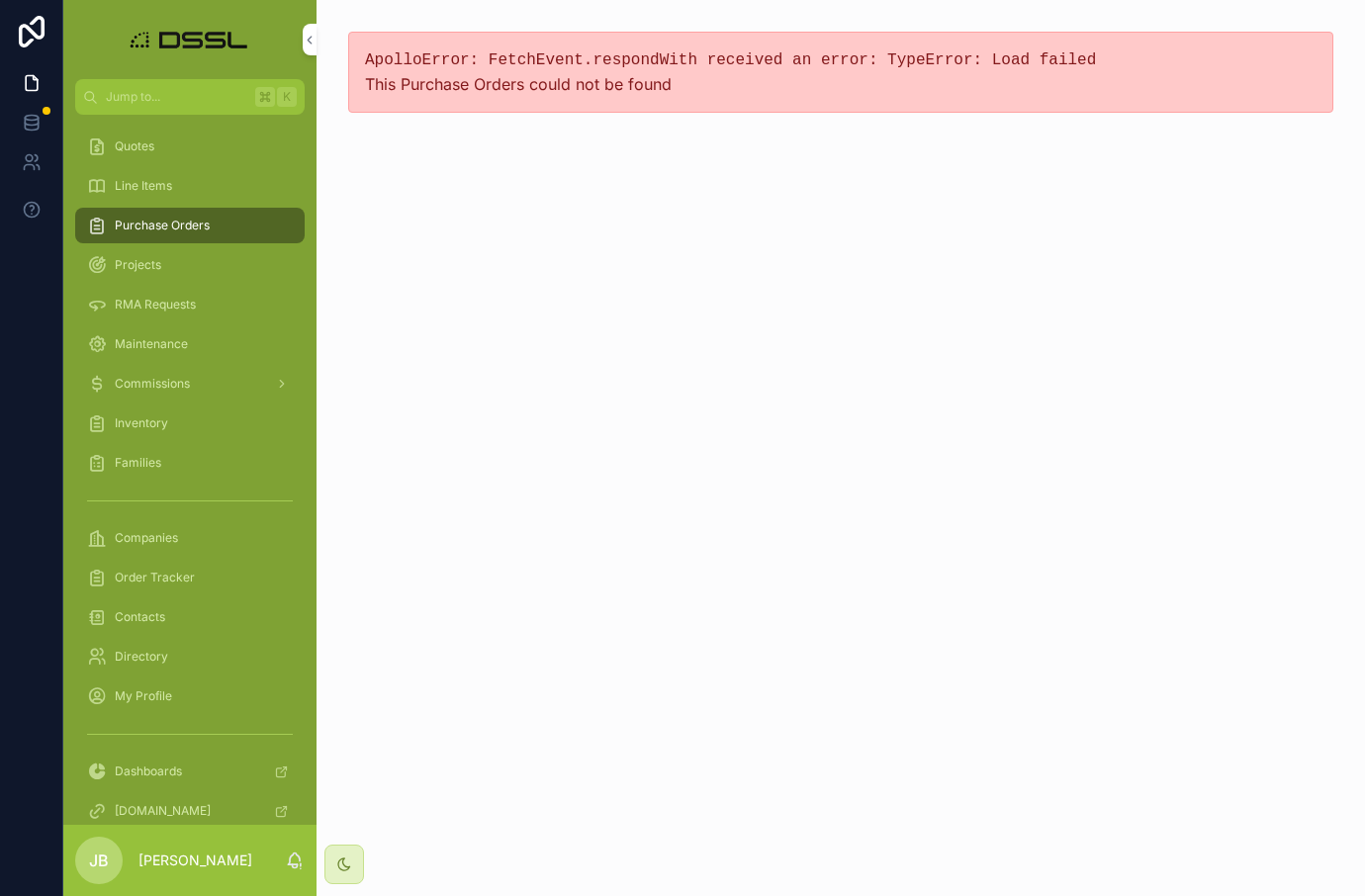  Describe the element at coordinates (190, 304) in the screenshot. I see `a: RMA Requests` at that location.